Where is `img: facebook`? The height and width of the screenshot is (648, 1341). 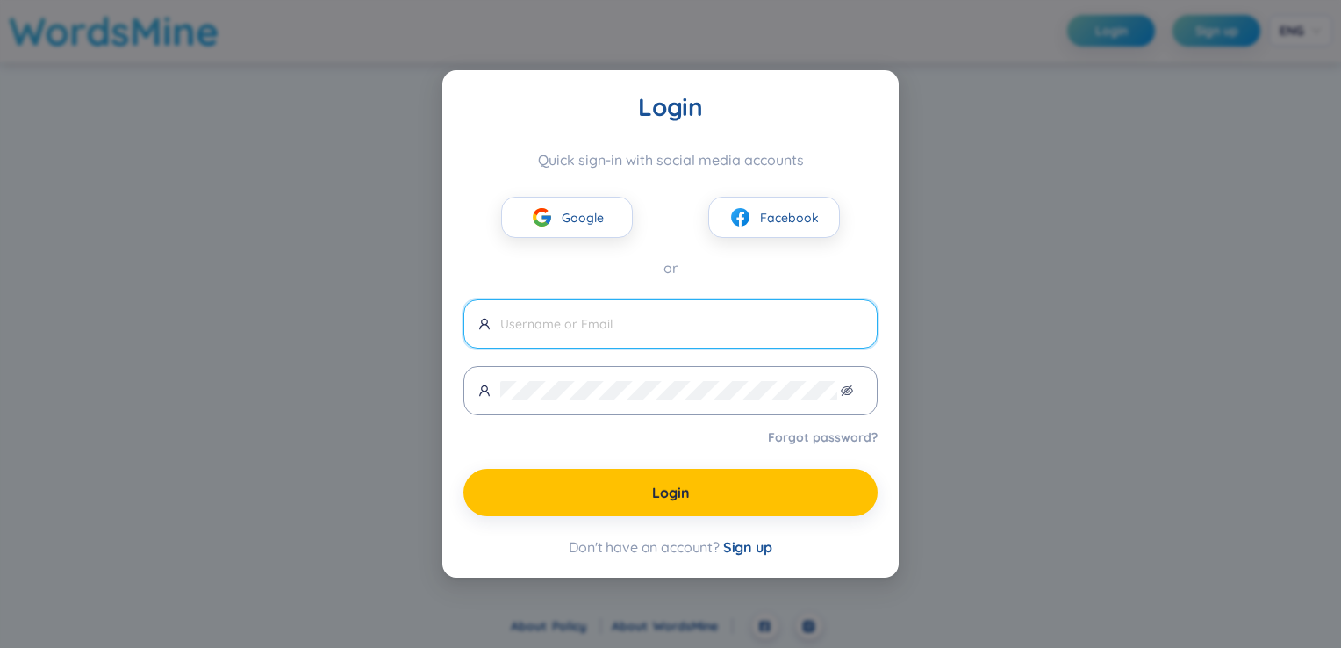 img: facebook is located at coordinates (740, 217).